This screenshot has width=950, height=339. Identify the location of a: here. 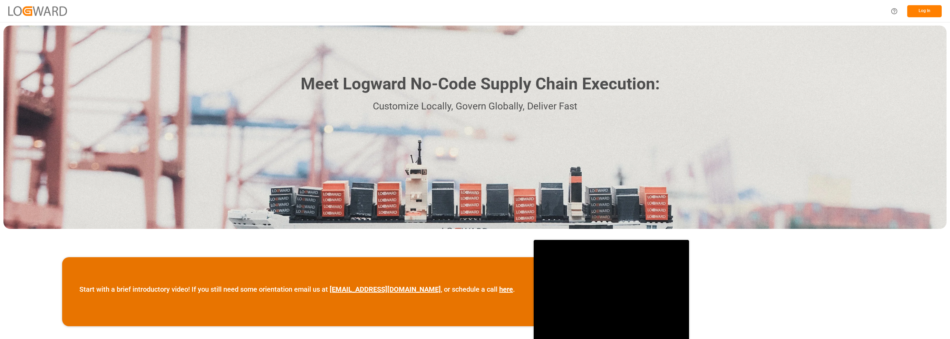
(506, 289).